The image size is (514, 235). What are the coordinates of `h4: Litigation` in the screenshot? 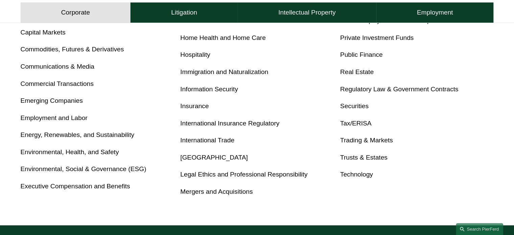 It's located at (184, 13).